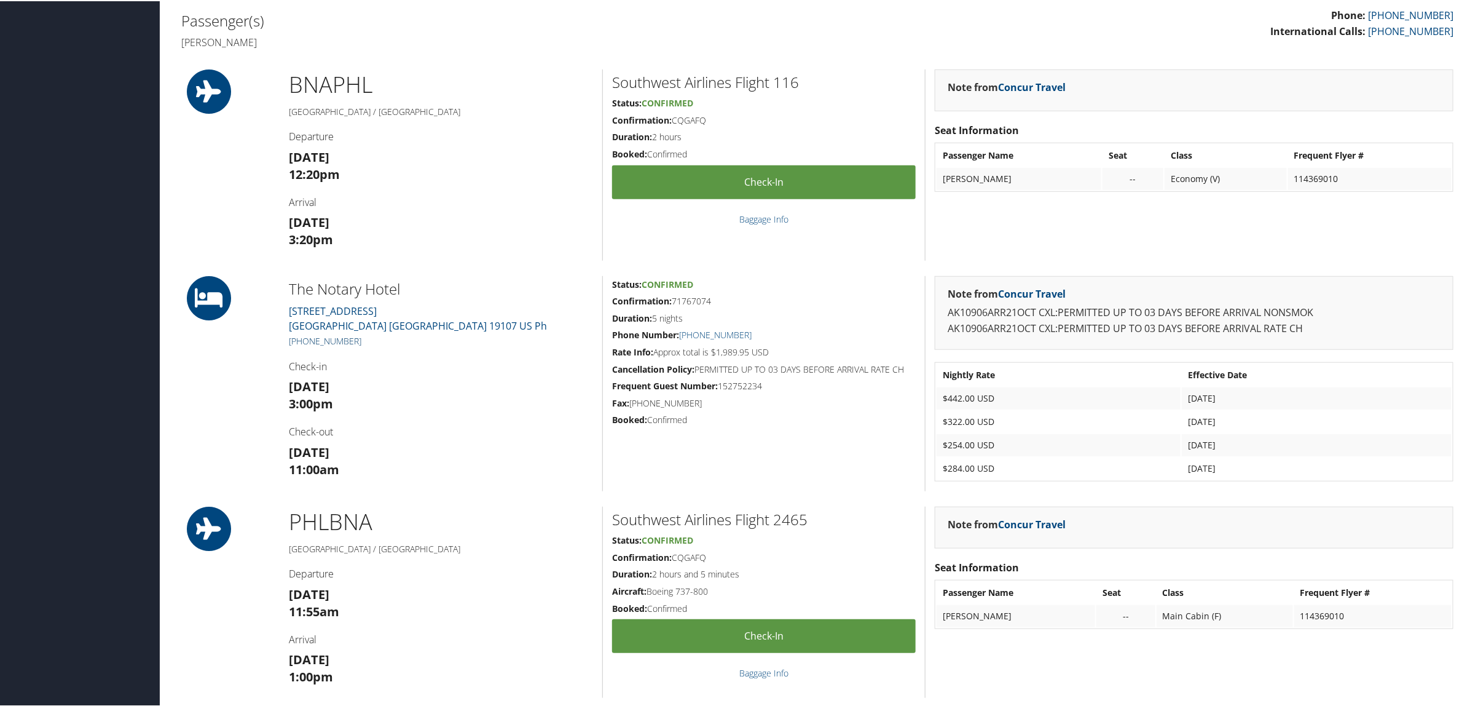 Image resolution: width=1470 pixels, height=706 pixels. I want to click on h5: Boeing 737-800, so click(764, 590).